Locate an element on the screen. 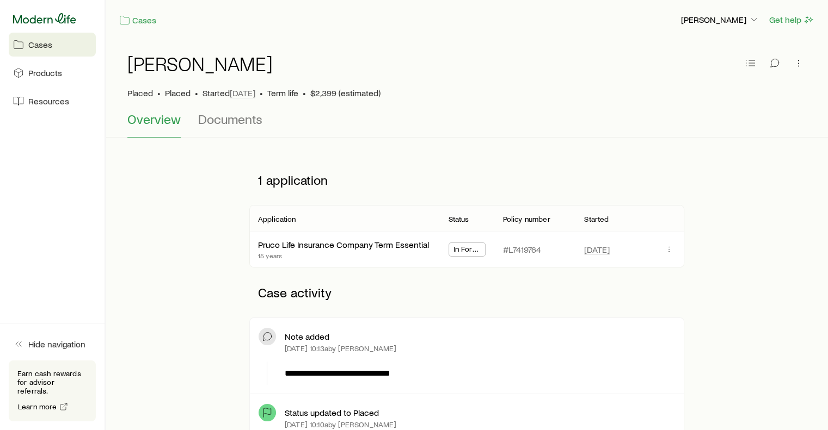  button: Get help is located at coordinates (791, 20).